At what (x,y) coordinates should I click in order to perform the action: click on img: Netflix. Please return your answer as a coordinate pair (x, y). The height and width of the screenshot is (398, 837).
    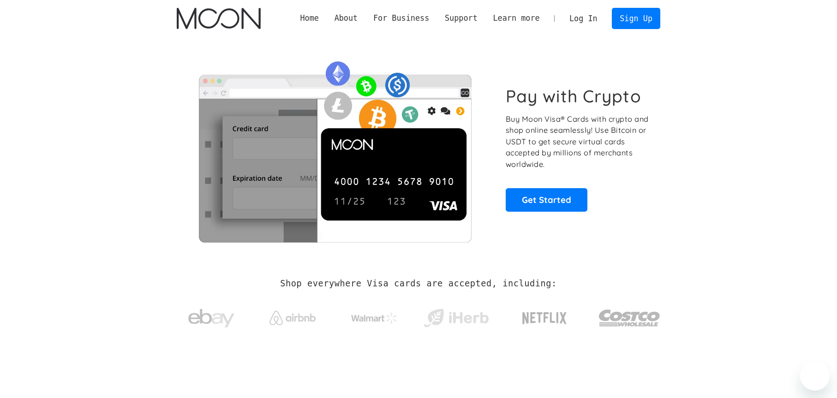
    Looking at the image, I should click on (545, 318).